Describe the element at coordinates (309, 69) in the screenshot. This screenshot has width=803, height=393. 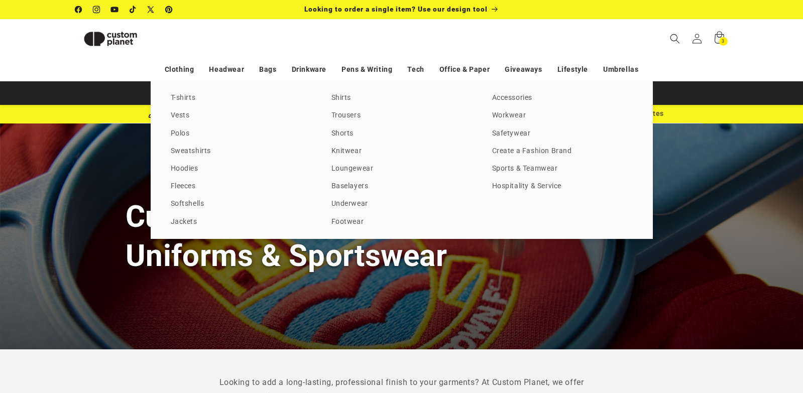
I see `a: Drinkware` at that location.